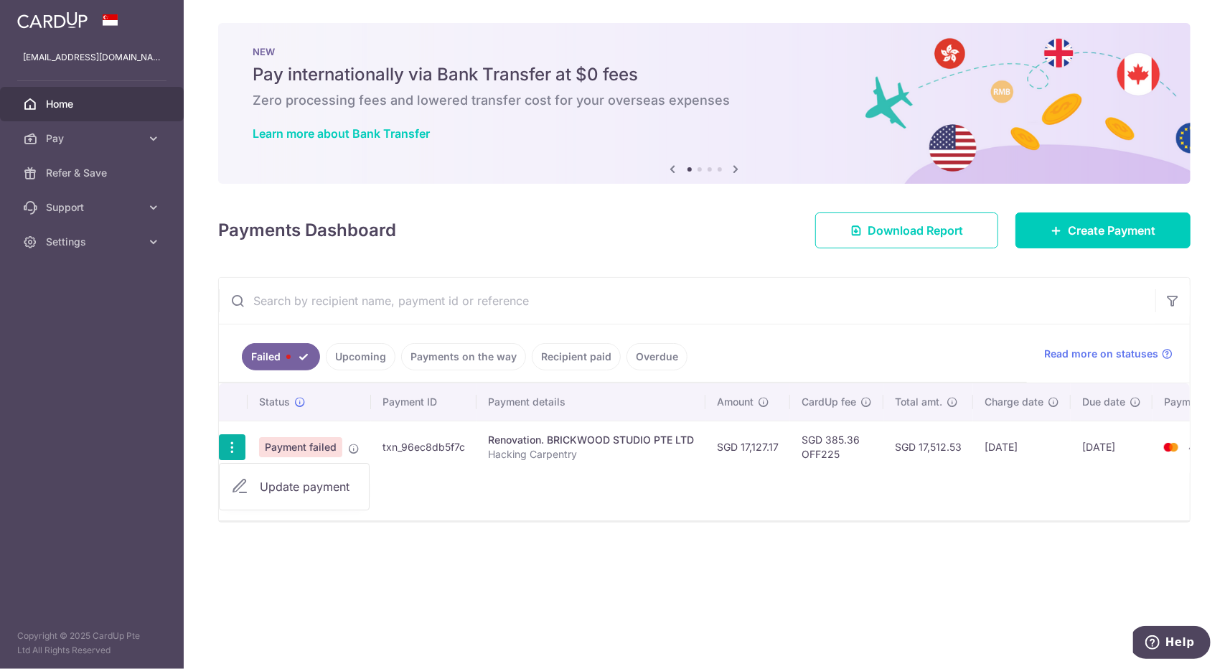  I want to click on h6: Zero processing fees and lowered transfer cost for your overseas expenses, so click(704, 100).